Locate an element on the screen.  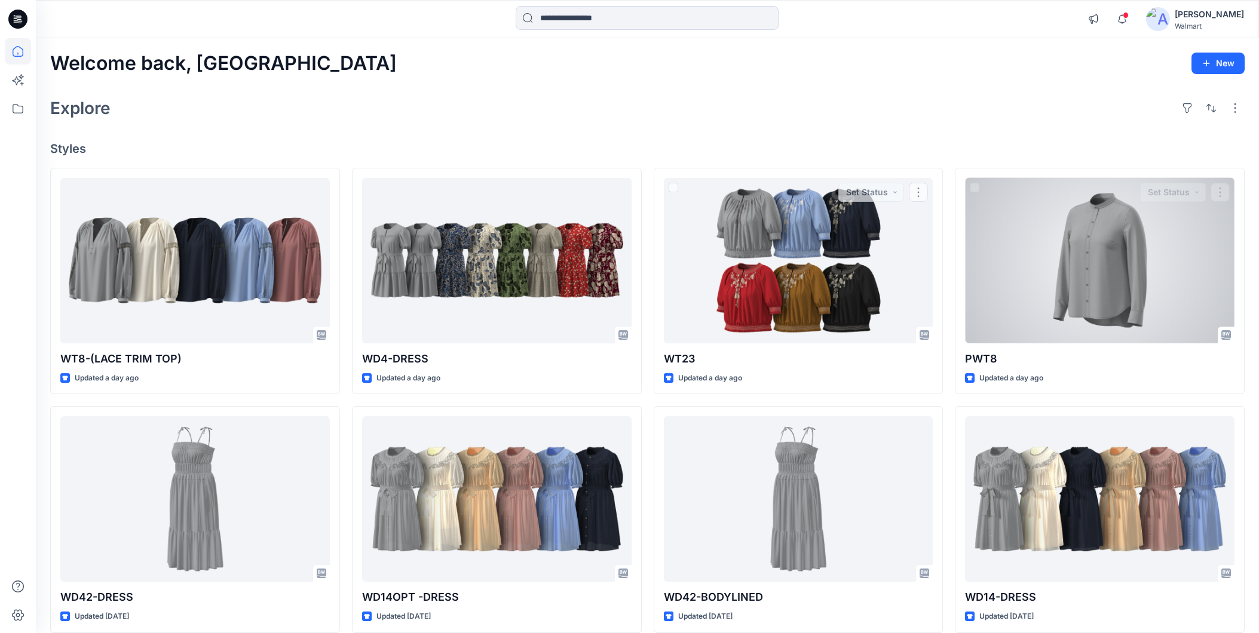
p: WD14-DRESS is located at coordinates (1100, 598).